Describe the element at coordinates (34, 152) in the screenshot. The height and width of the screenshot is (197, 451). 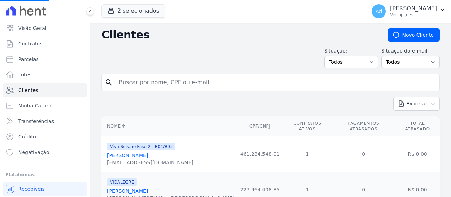
I see `span: Negativação` at that location.